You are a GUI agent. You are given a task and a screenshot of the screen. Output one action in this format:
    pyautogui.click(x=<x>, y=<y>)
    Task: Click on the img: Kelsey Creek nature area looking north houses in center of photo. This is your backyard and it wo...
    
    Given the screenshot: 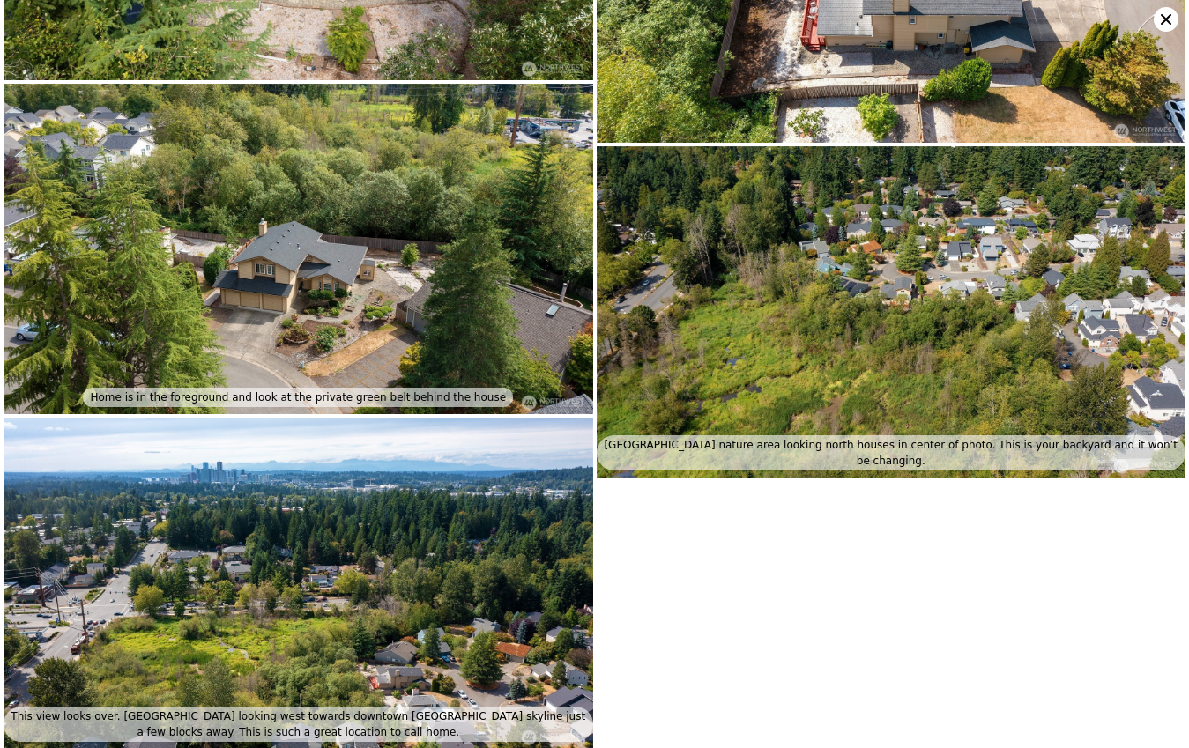 What is the action you would take?
    pyautogui.click(x=891, y=311)
    